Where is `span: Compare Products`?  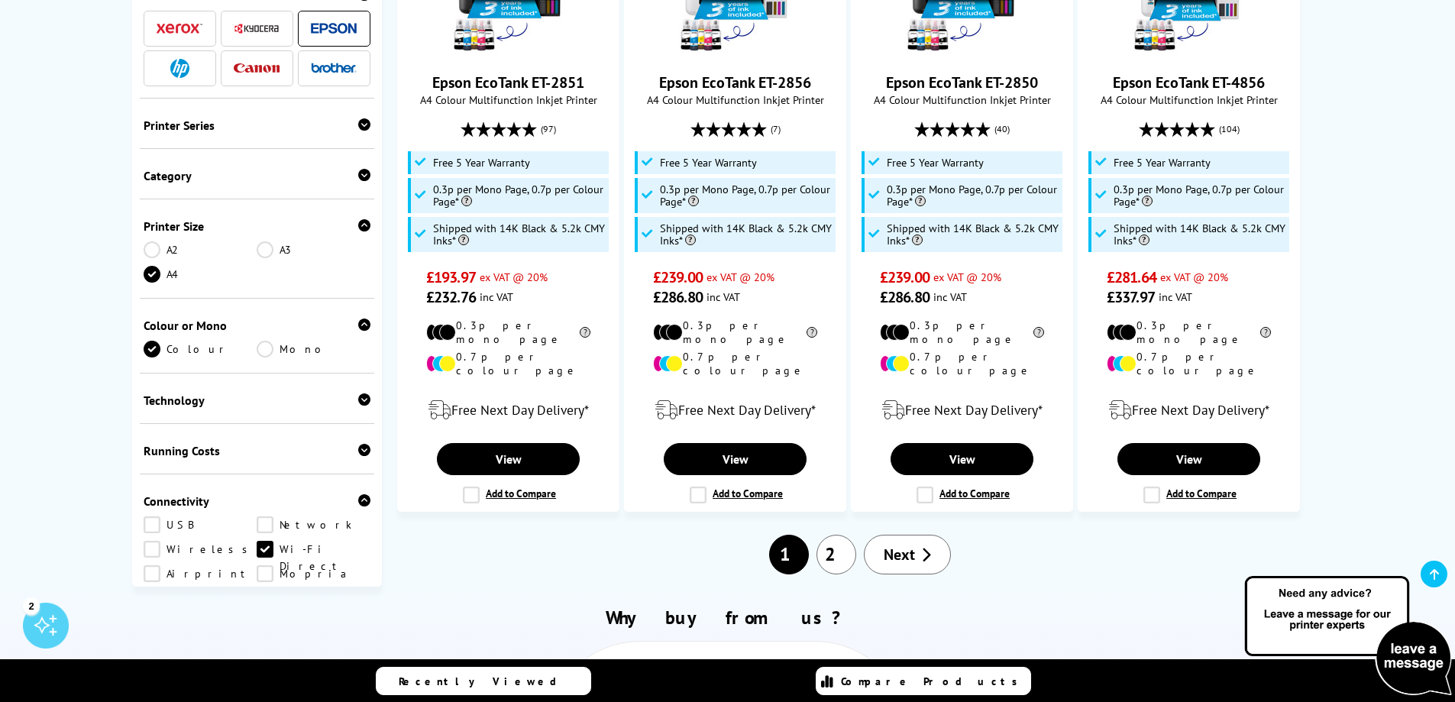 span: Compare Products is located at coordinates (934, 681).